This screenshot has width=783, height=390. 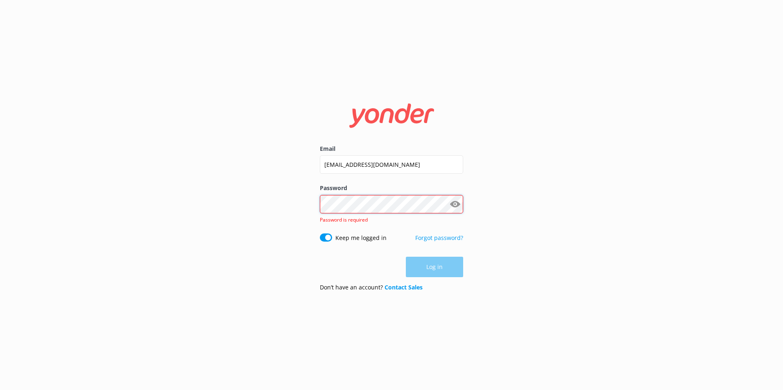 What do you see at coordinates (455, 204) in the screenshot?
I see `button: Show password` at bounding box center [455, 204].